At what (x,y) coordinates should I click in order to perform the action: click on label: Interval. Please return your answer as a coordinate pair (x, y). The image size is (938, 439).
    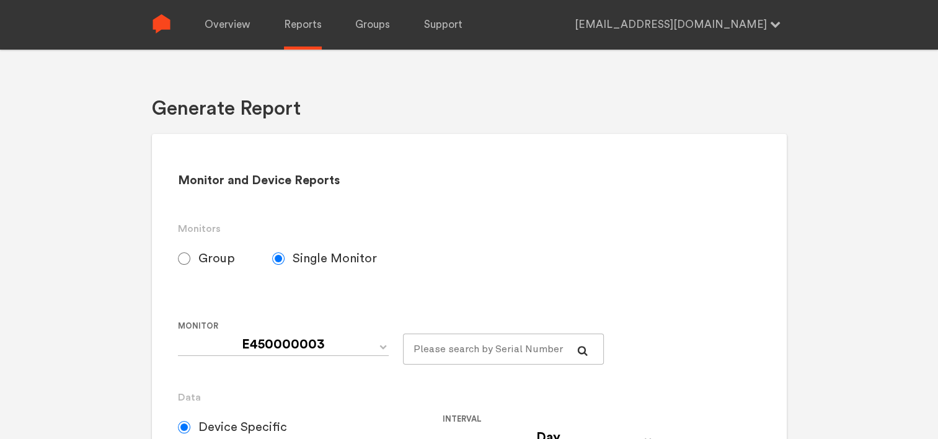
    Looking at the image, I should click on (570, 419).